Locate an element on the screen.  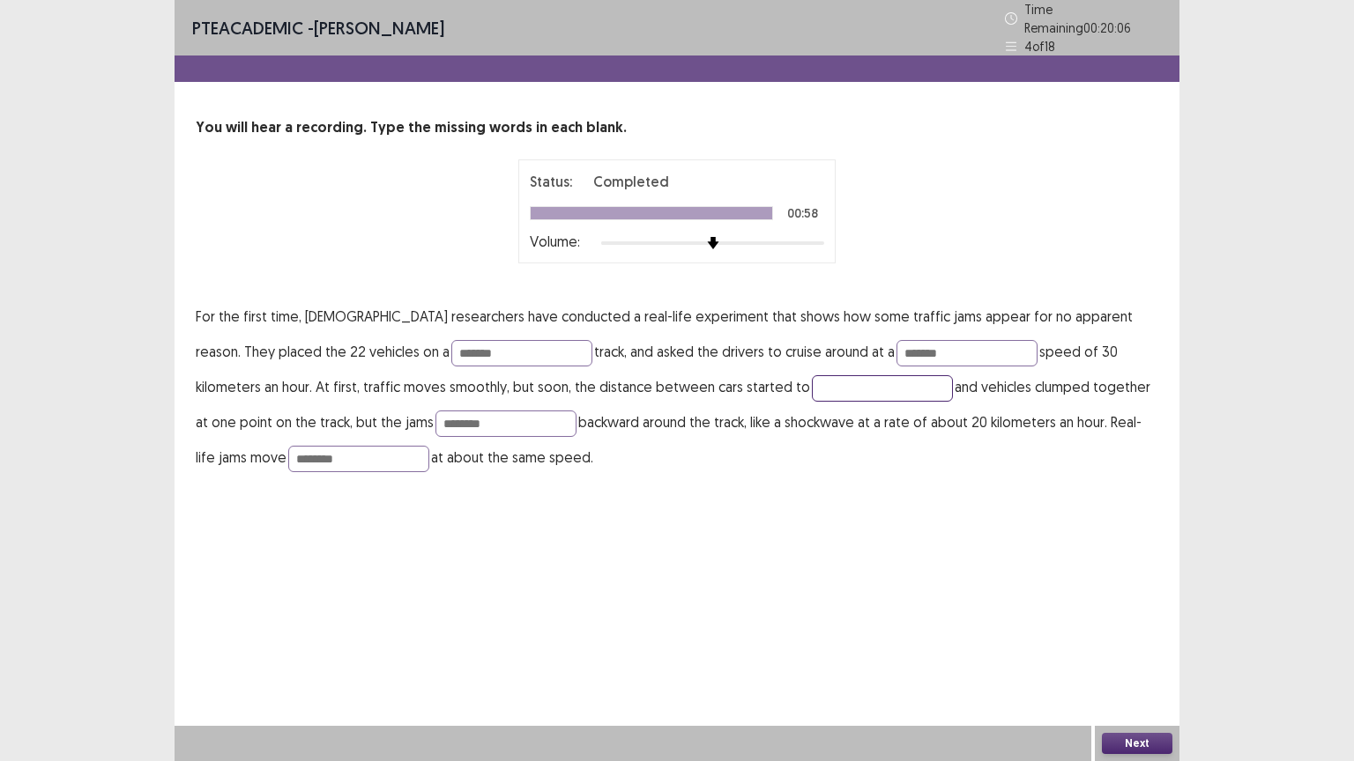
span: PTE academic is located at coordinates (248, 27).